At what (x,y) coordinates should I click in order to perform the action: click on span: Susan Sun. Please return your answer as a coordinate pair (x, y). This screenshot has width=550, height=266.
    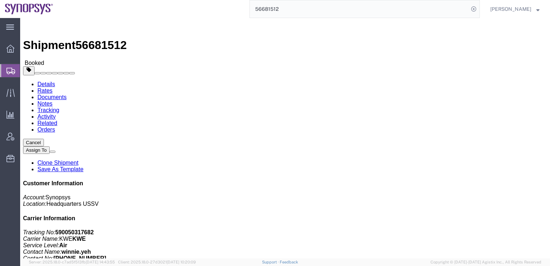
    Looking at the image, I should click on (511, 9).